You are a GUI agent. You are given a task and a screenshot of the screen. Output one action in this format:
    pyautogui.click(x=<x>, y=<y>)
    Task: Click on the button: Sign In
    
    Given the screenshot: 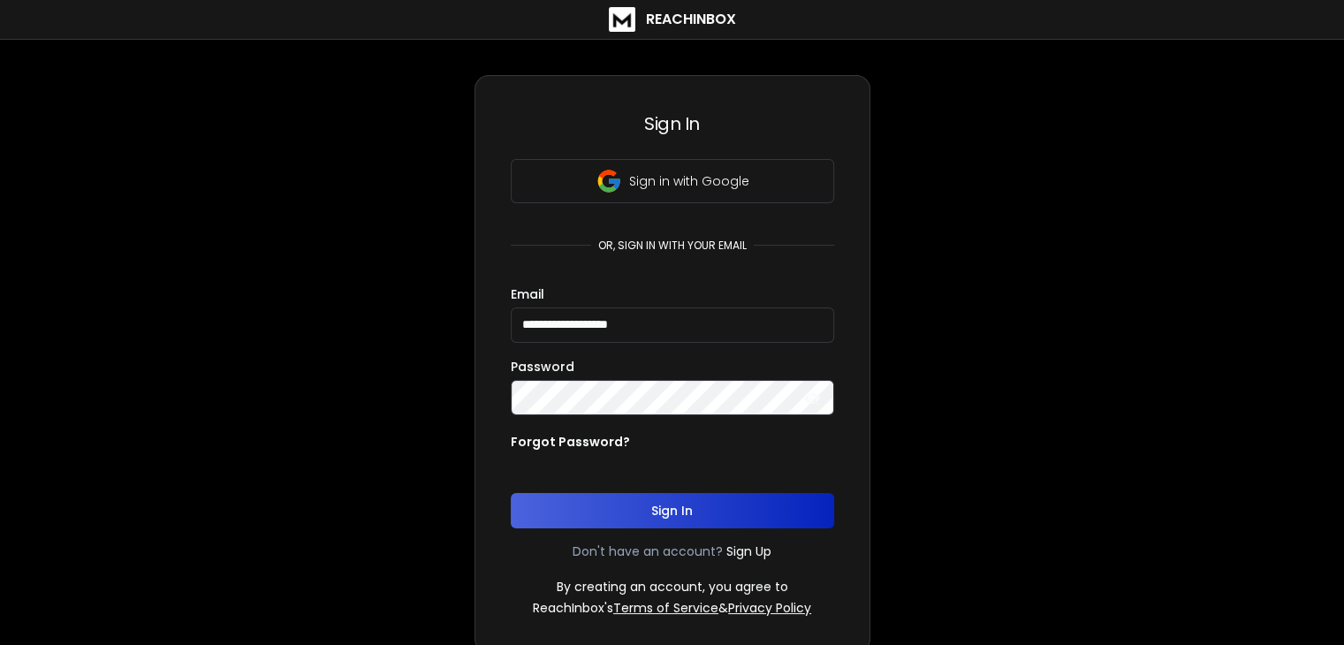 What is the action you would take?
    pyautogui.click(x=672, y=511)
    